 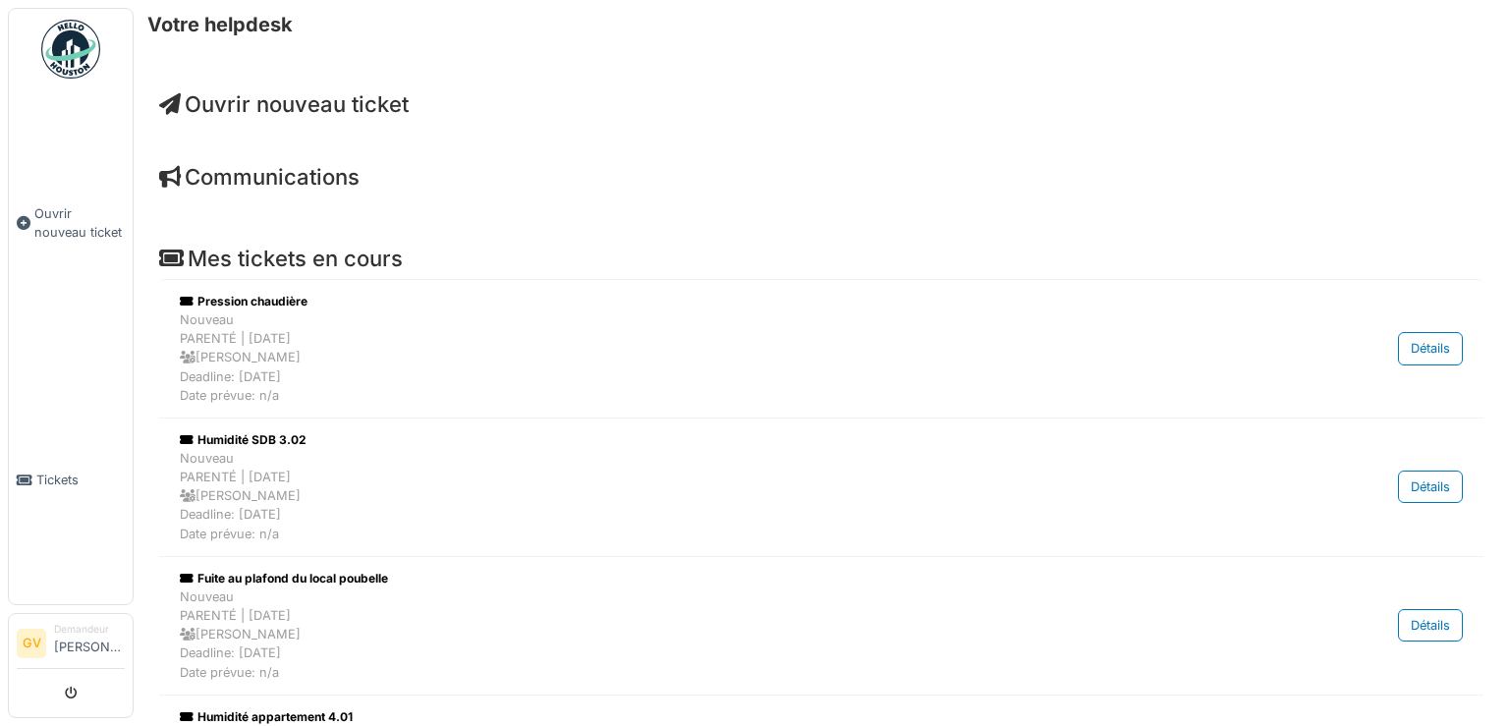 What do you see at coordinates (719, 302) in the screenshot?
I see `div: Pression chaudière` at bounding box center [719, 302].